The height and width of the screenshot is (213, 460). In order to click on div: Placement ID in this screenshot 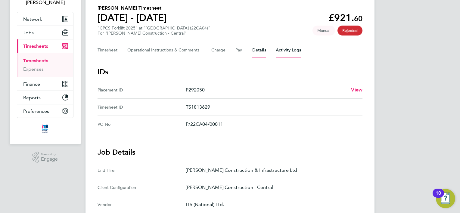, I will do `click(141, 90)`.